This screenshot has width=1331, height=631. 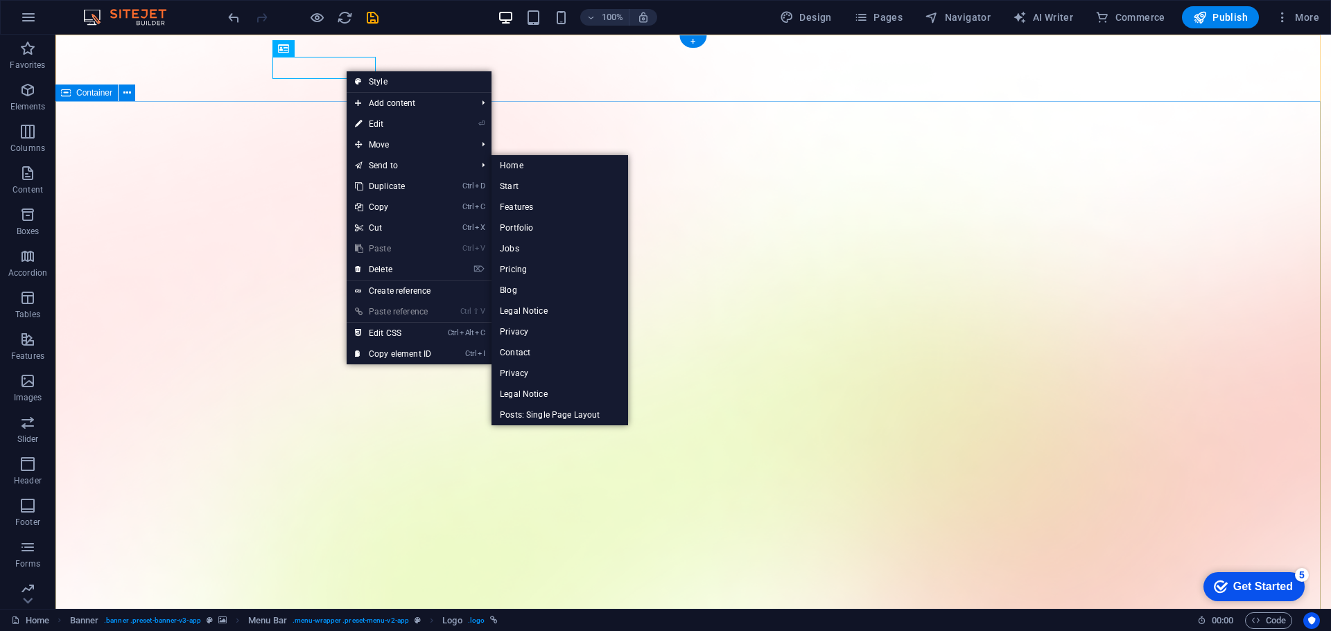 What do you see at coordinates (28, 356) in the screenshot?
I see `p: Features` at bounding box center [28, 356].